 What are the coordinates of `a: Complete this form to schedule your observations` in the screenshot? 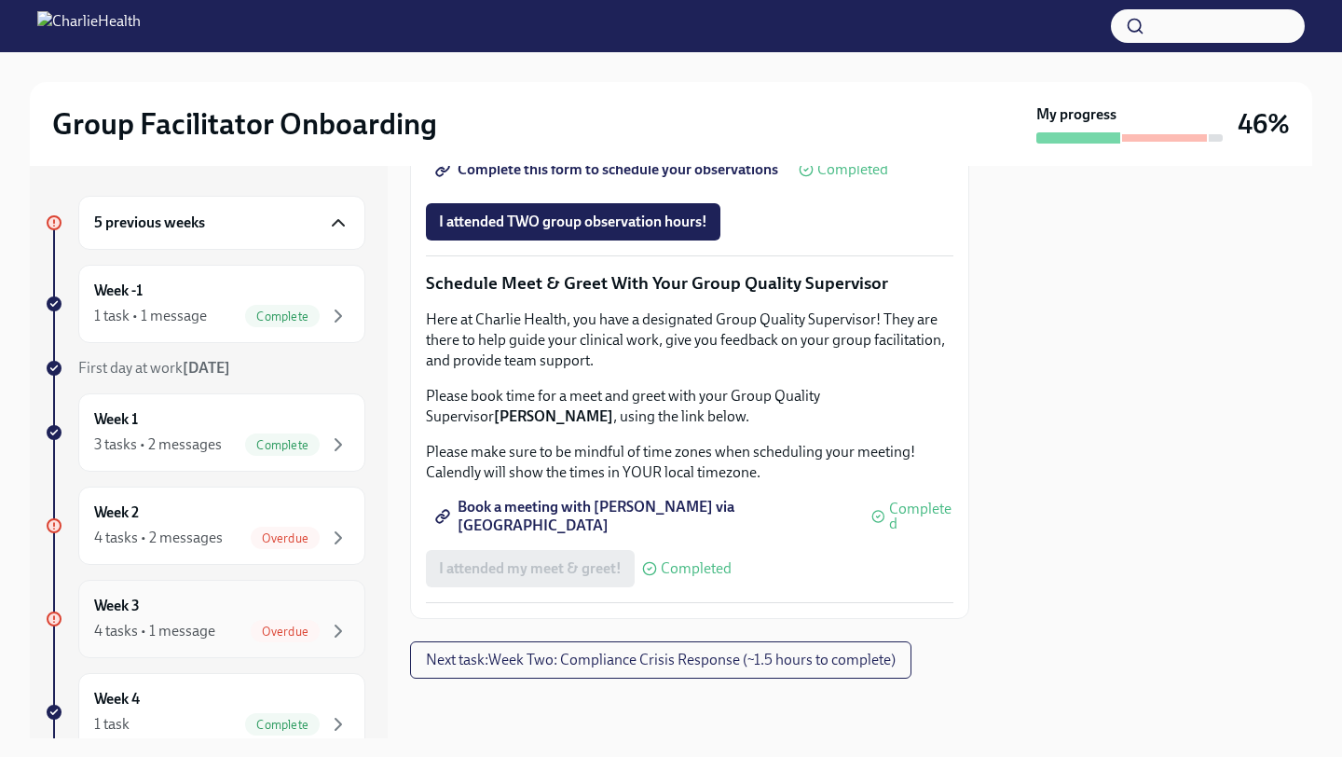 It's located at (609, 170).